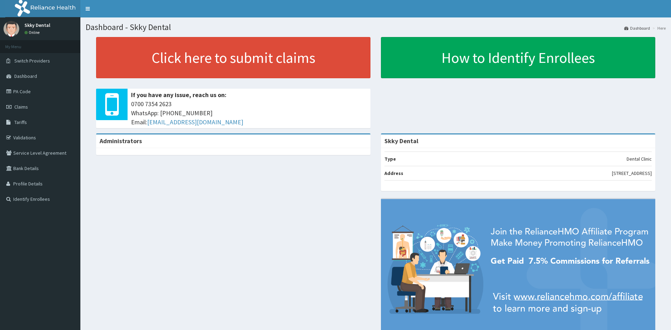 This screenshot has width=671, height=330. Describe the element at coordinates (390, 159) in the screenshot. I see `b: Type` at that location.